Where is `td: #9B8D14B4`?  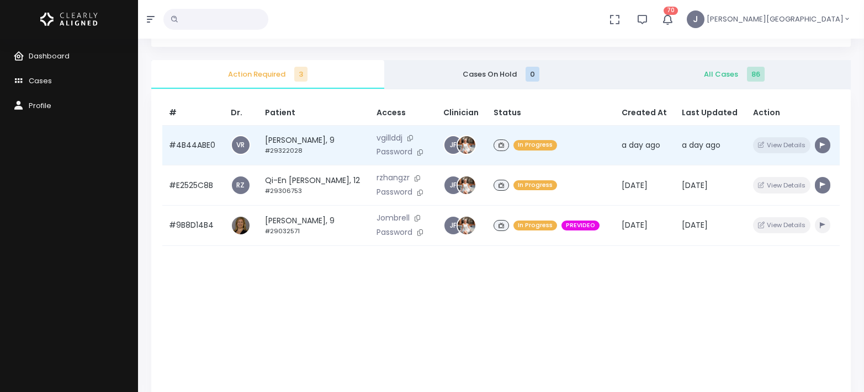 td: #9B8D14B4 is located at coordinates (193, 225).